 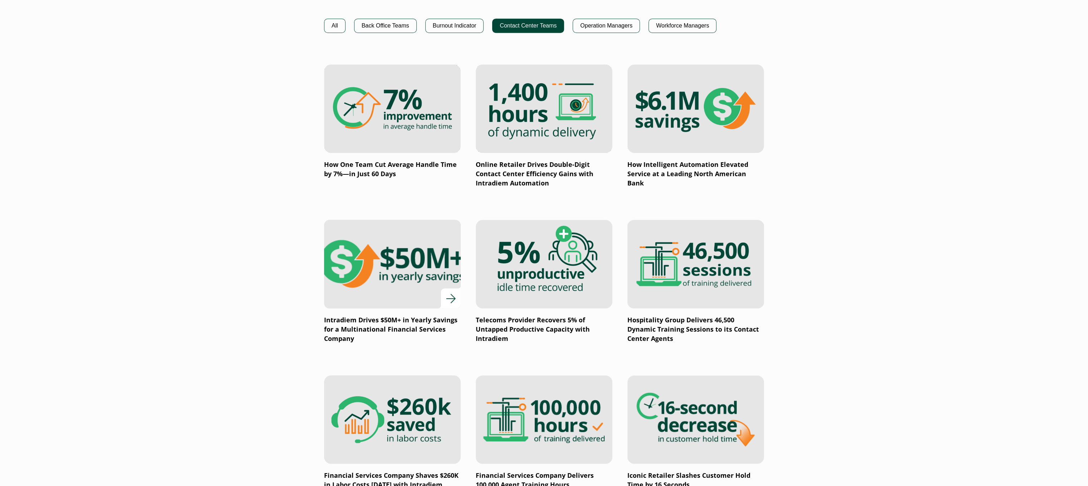 What do you see at coordinates (695, 282) in the screenshot?
I see `a: Hospitality Group Delivers 46,500 Dynamic Training Sessions to its Contact Center Agents` at bounding box center [695, 282].